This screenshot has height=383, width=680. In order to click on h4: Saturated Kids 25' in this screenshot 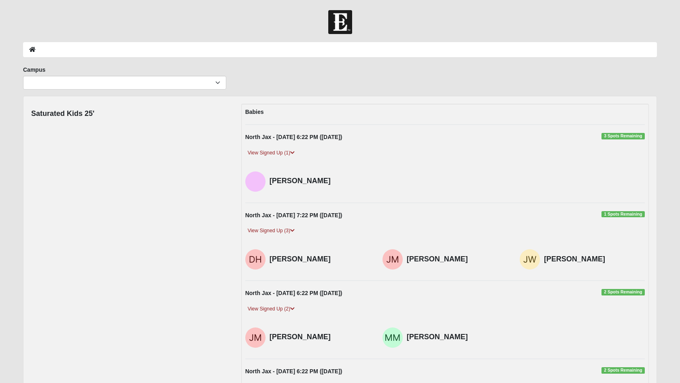, I will do `click(63, 114)`.